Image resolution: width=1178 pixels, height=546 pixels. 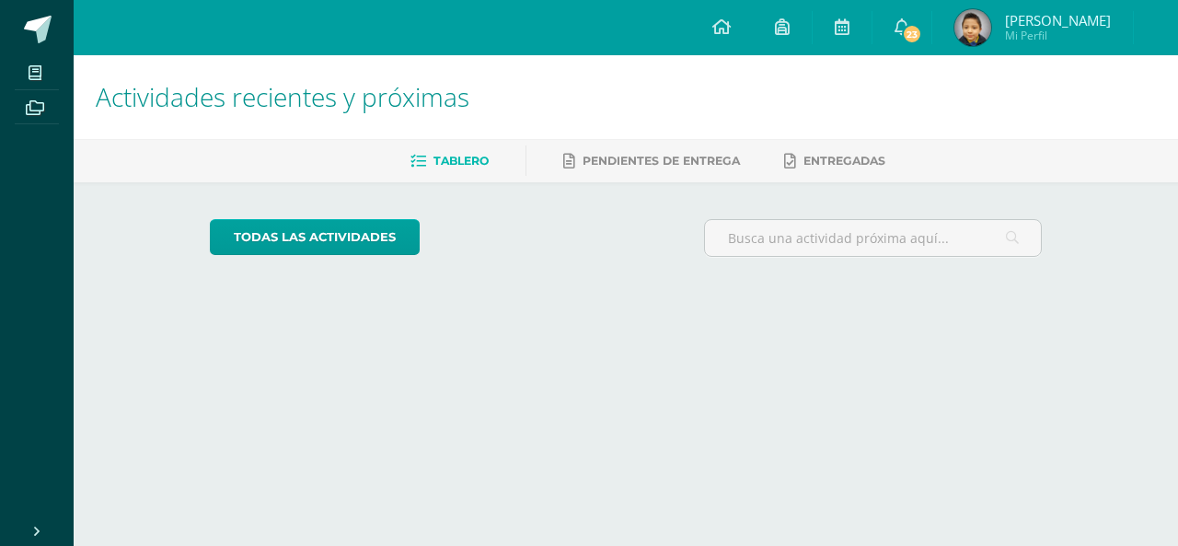 What do you see at coordinates (661, 160) in the screenshot?
I see `span: Pendientes de entrega` at bounding box center [661, 160].